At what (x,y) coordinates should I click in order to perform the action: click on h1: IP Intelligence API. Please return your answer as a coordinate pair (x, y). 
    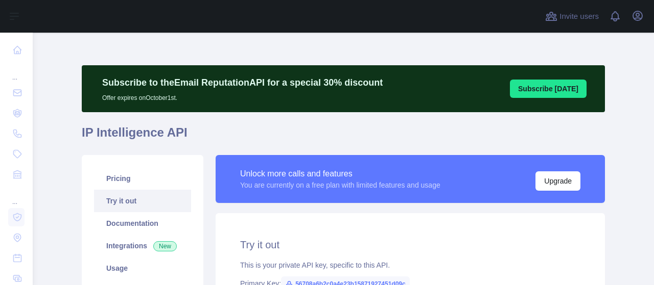
    Looking at the image, I should click on (343, 137).